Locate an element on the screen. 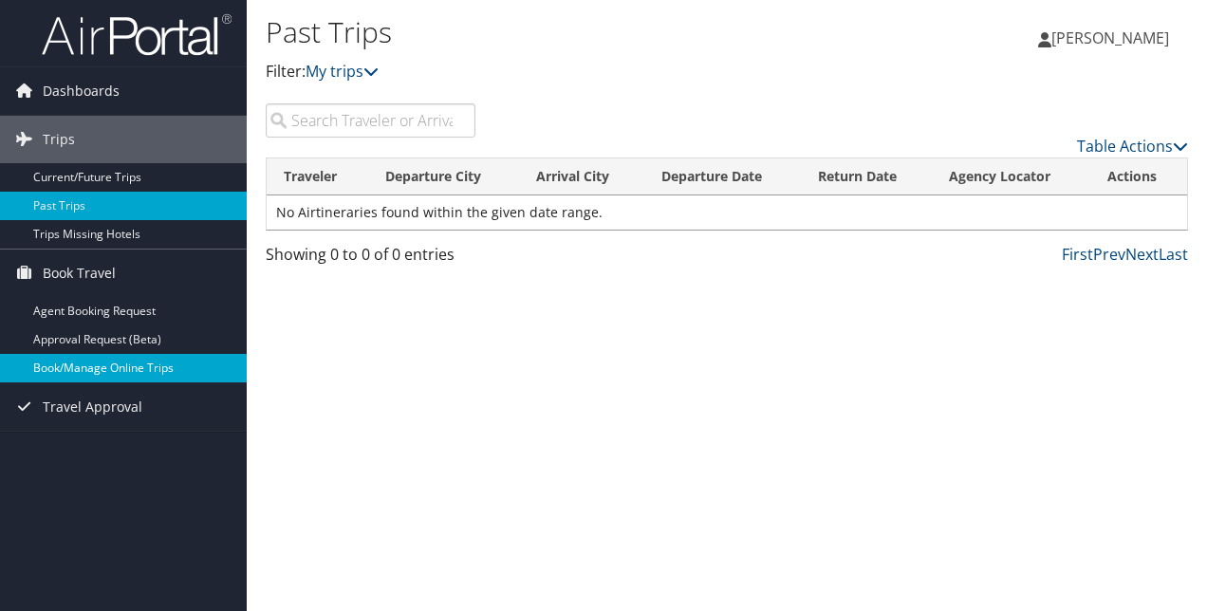 This screenshot has height=611, width=1207. h1: Past Trips is located at coordinates (573, 32).